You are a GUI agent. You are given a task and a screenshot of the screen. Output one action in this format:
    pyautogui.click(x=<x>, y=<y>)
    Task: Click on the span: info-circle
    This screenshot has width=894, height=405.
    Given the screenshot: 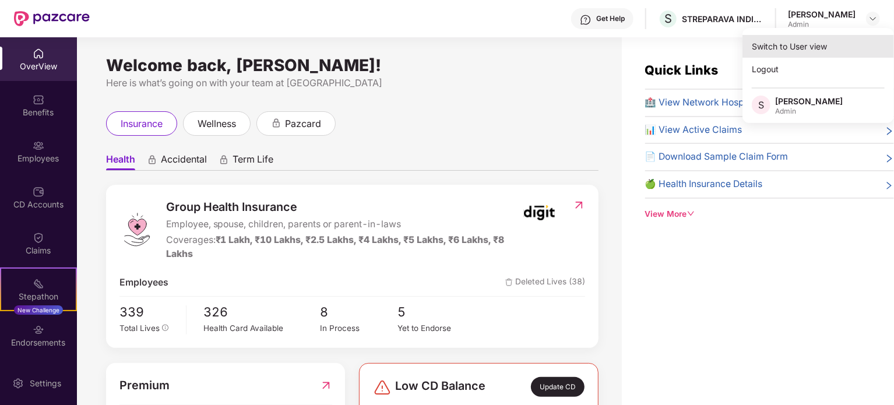 What is the action you would take?
    pyautogui.click(x=165, y=328)
    